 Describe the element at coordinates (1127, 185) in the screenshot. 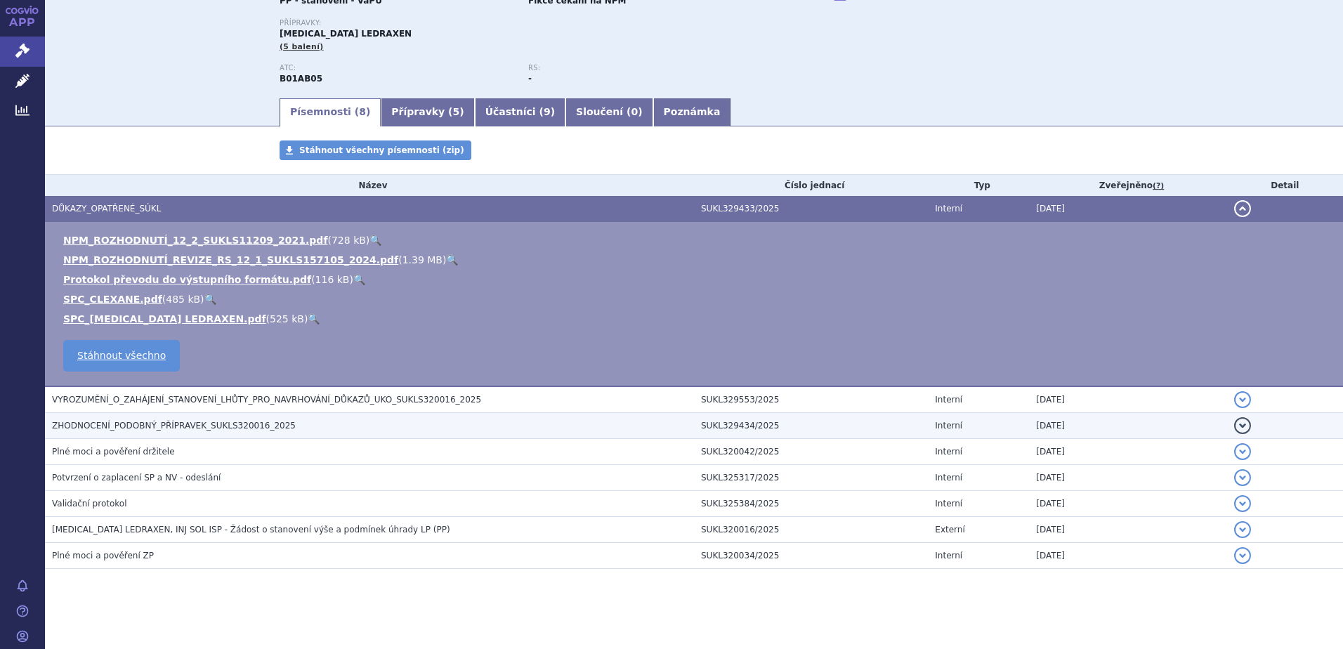

I see `th: Zveřejněno` at that location.